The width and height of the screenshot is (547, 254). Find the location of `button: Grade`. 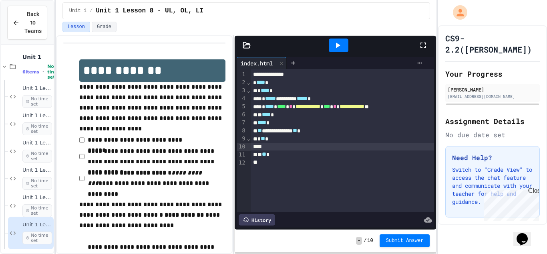

button: Grade is located at coordinates (104, 27).